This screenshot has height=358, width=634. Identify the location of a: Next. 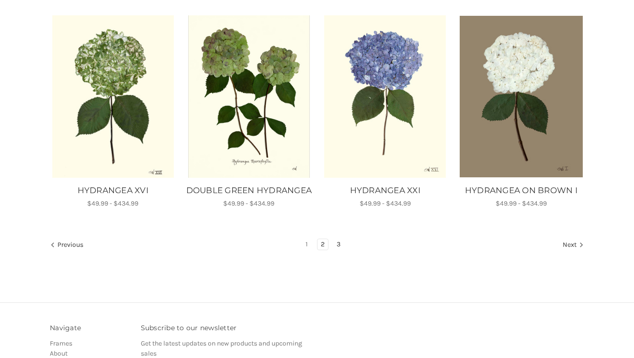
(571, 245).